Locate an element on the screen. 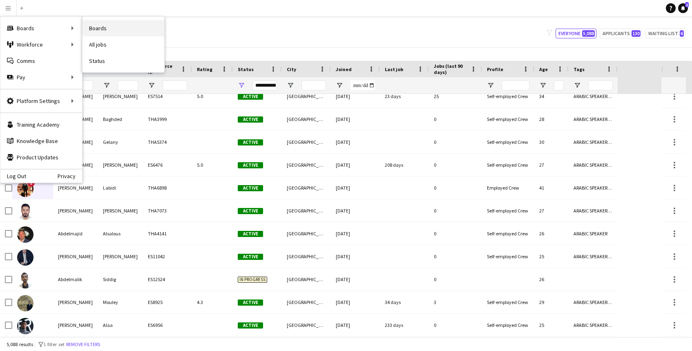 This screenshot has width=692, height=351. span: Rating is located at coordinates (205, 69).